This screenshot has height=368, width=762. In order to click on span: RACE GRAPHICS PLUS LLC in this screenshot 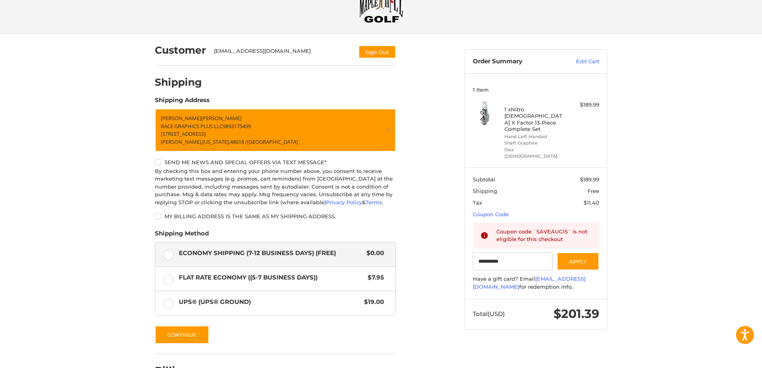, I will do `click(192, 126)`.